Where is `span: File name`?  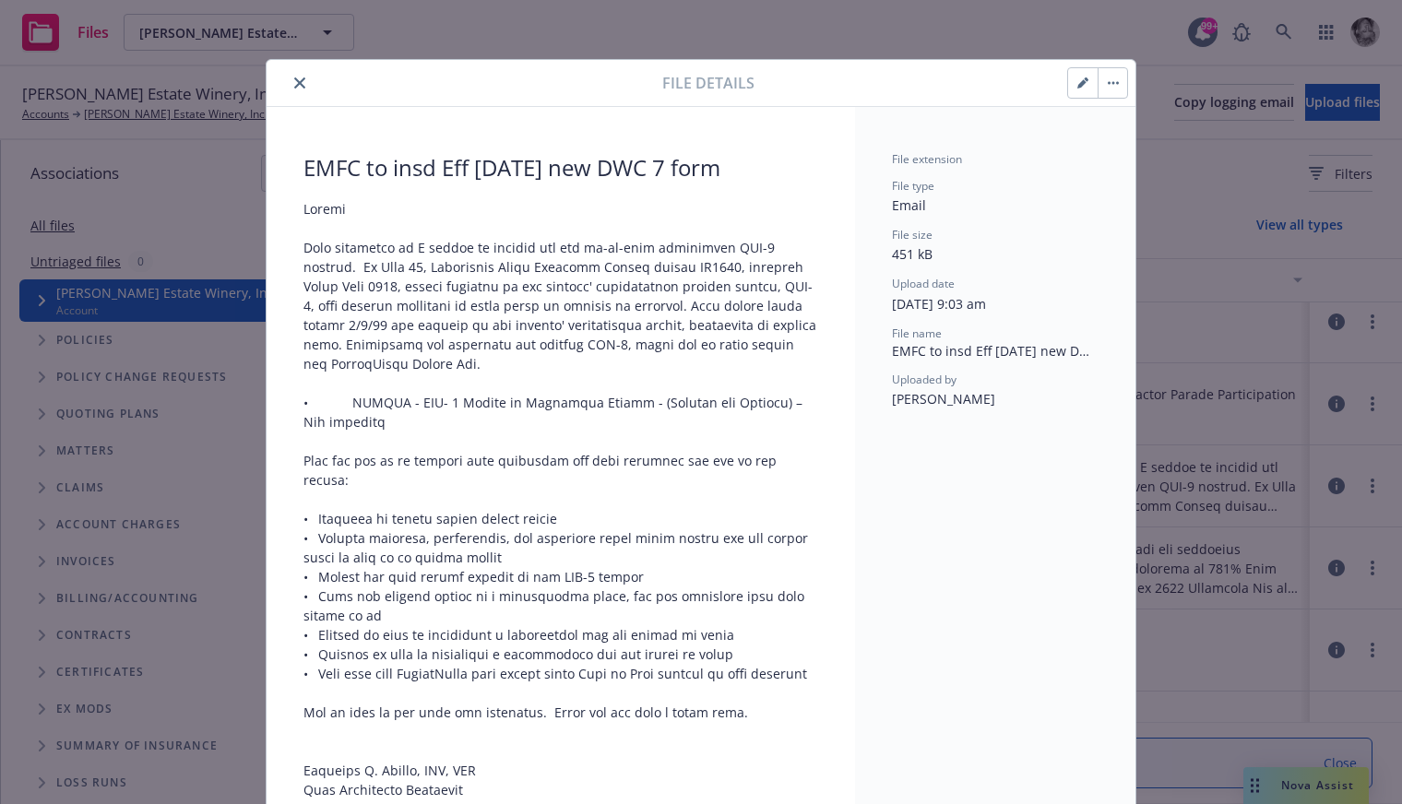
span: File name is located at coordinates (917, 333).